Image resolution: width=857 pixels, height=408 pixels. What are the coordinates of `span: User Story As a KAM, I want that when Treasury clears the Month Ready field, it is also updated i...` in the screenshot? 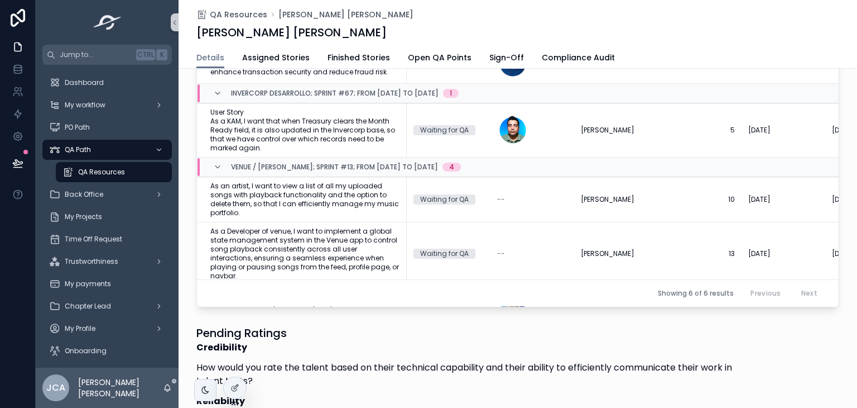 It's located at (305, 130).